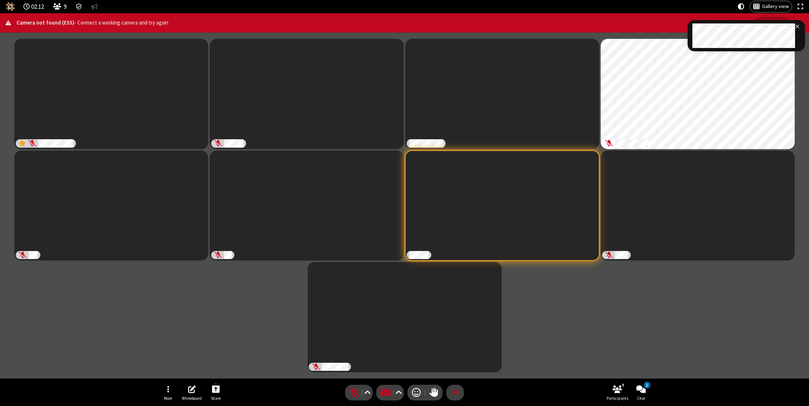 Image resolution: width=809 pixels, height=406 pixels. What do you see at coordinates (800, 7) in the screenshot?
I see `button: Fullscreen` at bounding box center [800, 7].